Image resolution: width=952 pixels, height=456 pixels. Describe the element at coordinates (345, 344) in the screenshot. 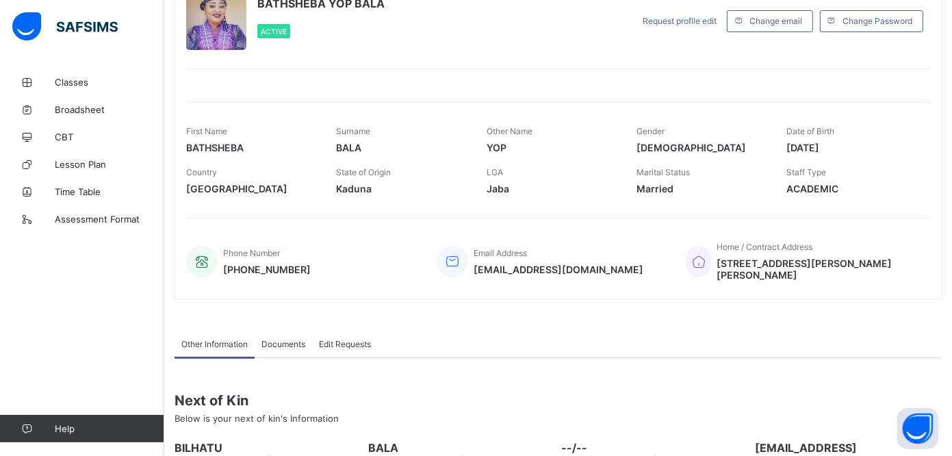

I see `span: Edit Requests` at that location.